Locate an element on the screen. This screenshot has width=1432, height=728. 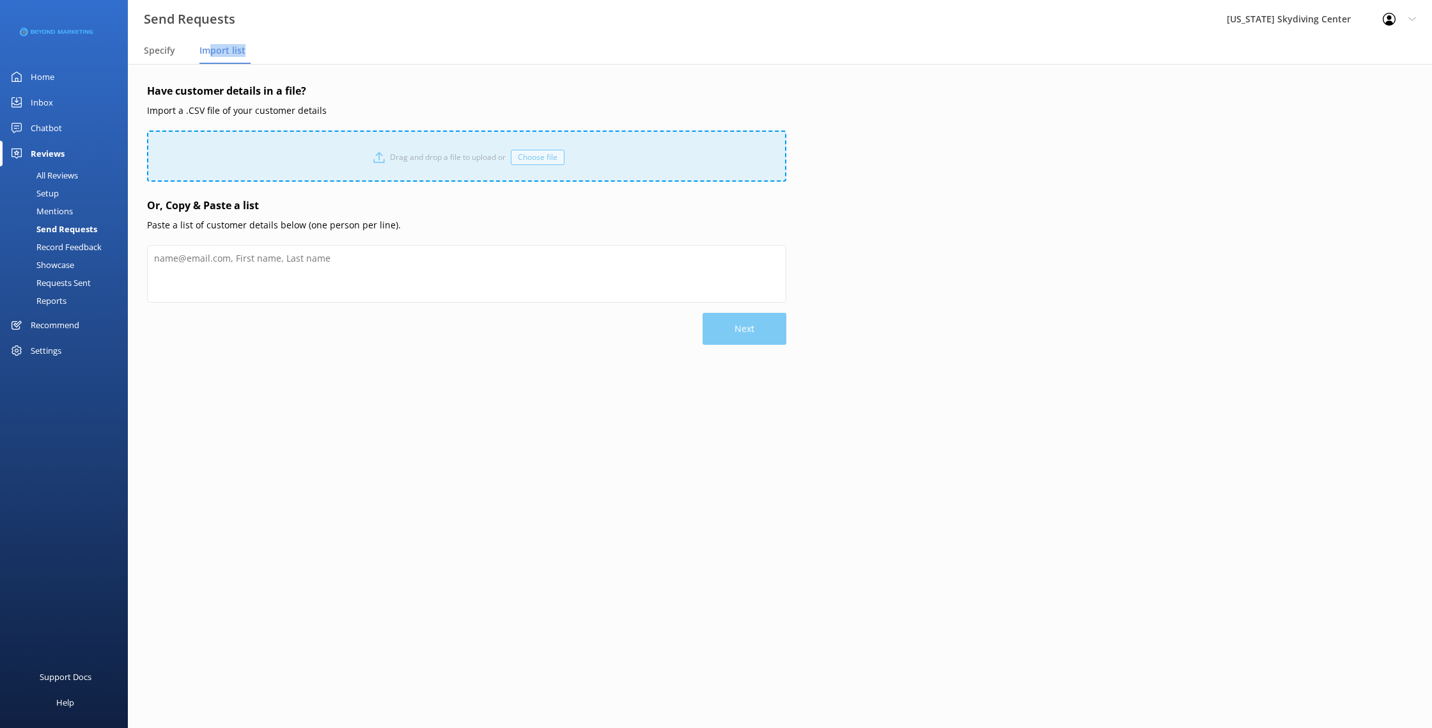
p: Drag and drop a file to upload or is located at coordinates (448, 157).